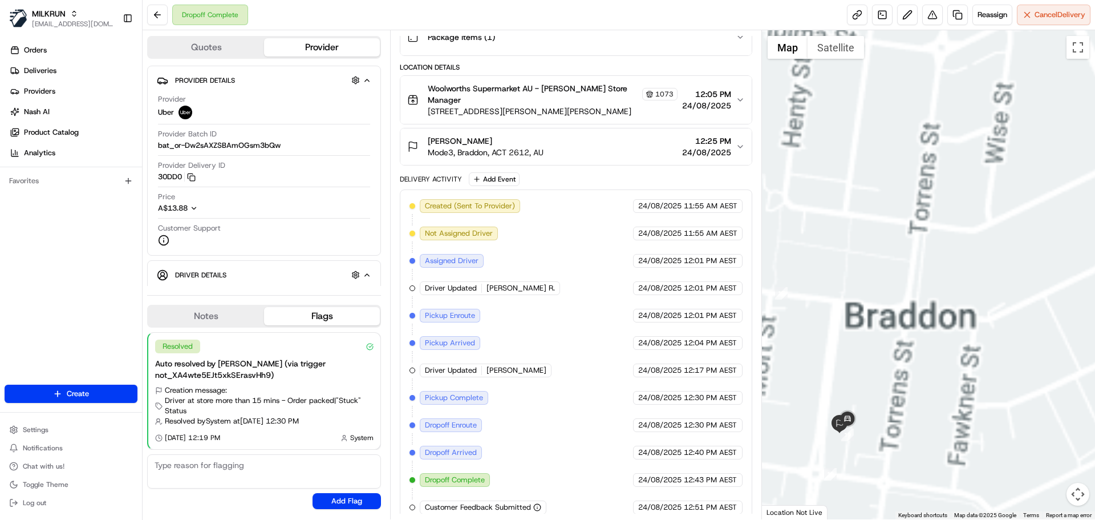  I want to click on span: Package Items ( 1 ), so click(462, 37).